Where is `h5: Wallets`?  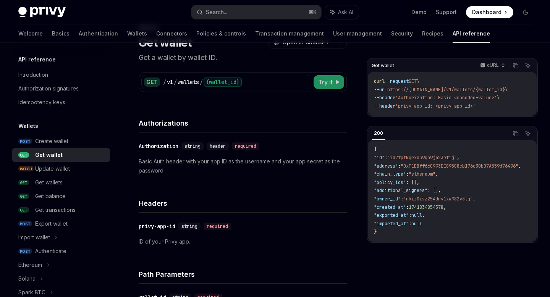 h5: Wallets is located at coordinates (28, 126).